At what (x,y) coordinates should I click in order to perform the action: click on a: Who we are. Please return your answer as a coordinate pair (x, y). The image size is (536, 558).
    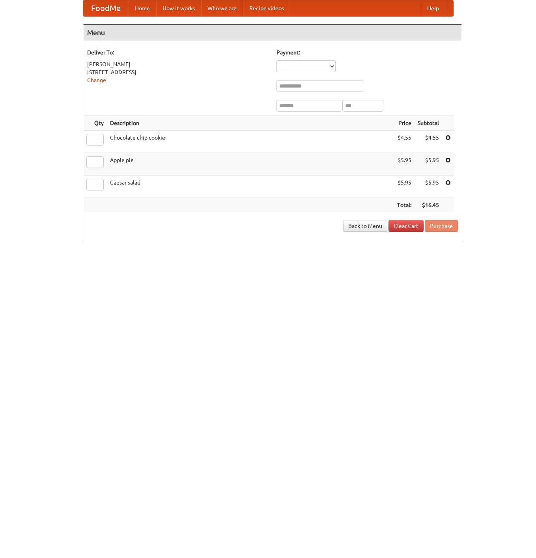
    Looking at the image, I should click on (222, 8).